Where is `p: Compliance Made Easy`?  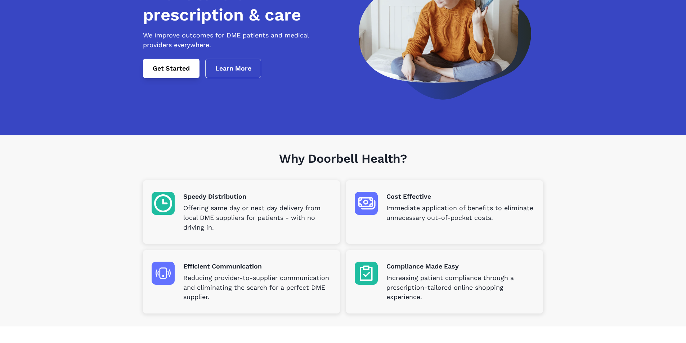 p: Compliance Made Easy is located at coordinates (461, 267).